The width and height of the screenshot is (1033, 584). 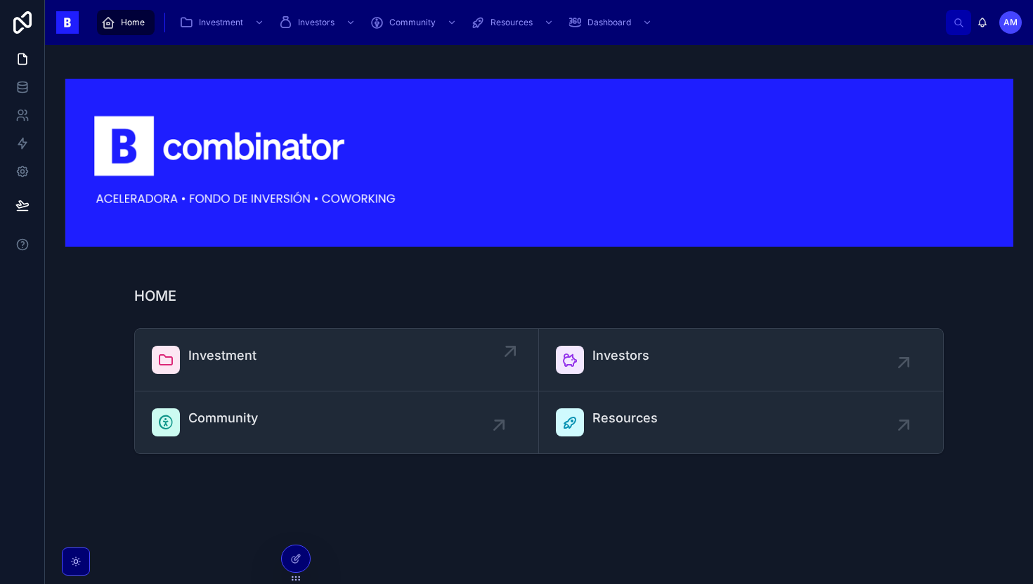 I want to click on img: App logo, so click(x=67, y=22).